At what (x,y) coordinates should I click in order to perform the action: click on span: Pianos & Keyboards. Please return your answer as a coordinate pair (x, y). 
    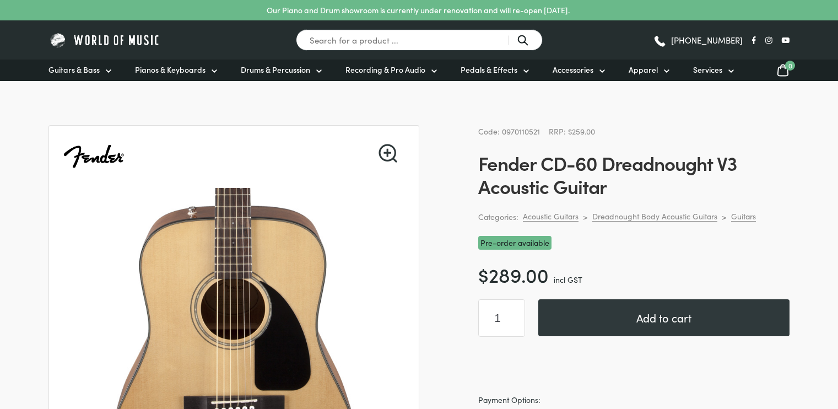
    Looking at the image, I should click on (170, 69).